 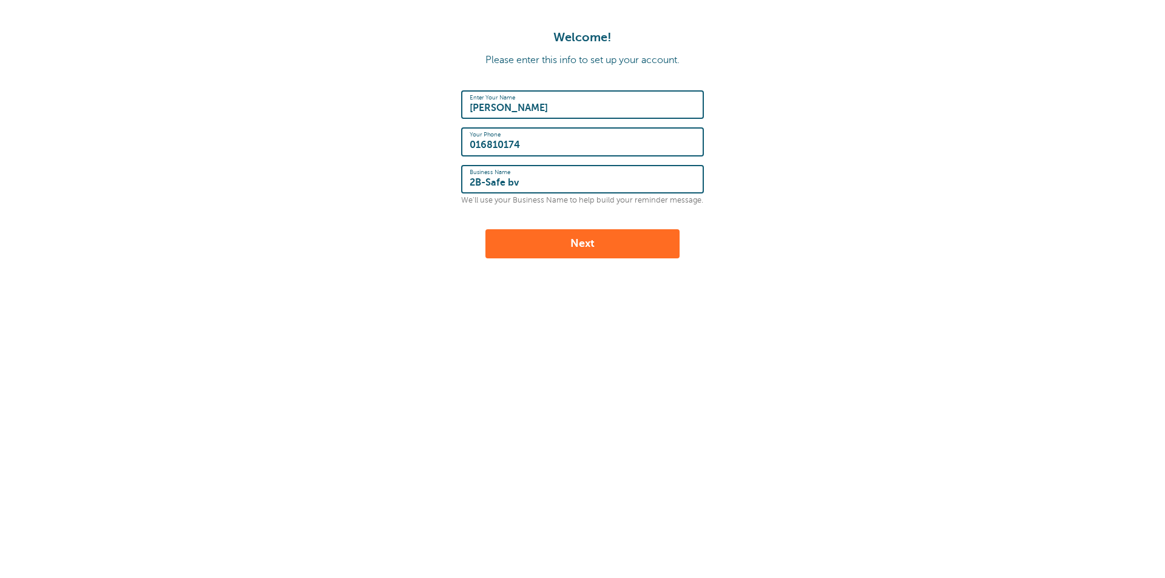 I want to click on label: Enter Your Name, so click(x=492, y=98).